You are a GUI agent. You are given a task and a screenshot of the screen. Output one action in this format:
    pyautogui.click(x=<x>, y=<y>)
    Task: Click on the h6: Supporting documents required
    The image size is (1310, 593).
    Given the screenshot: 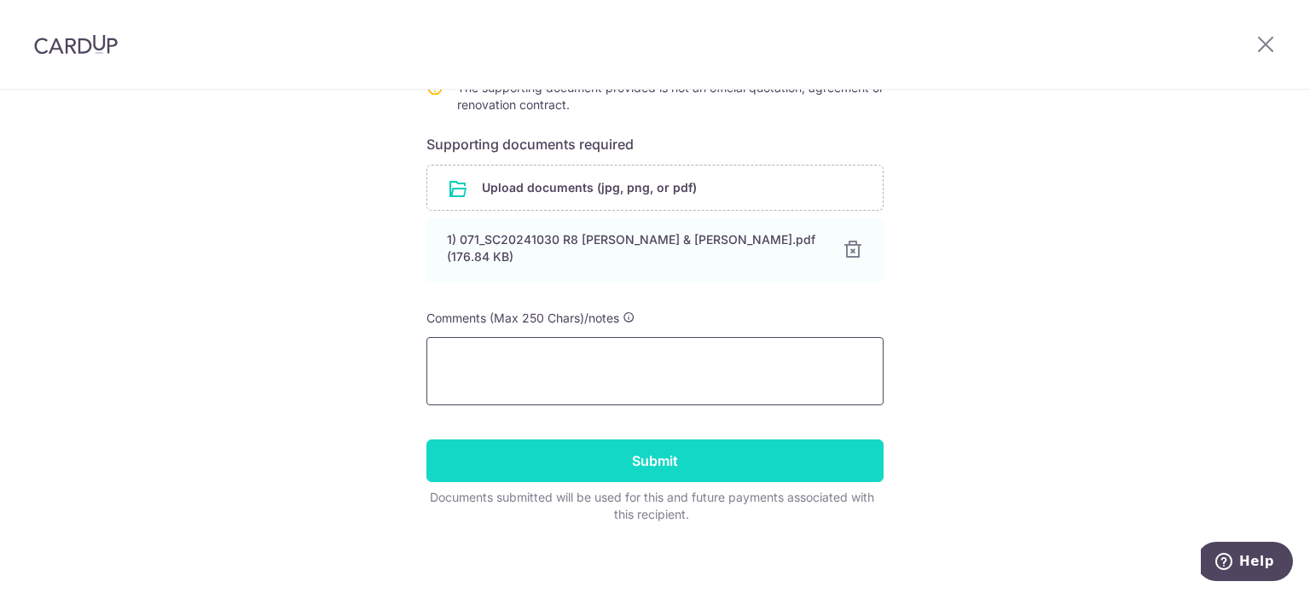 What is the action you would take?
    pyautogui.click(x=655, y=144)
    